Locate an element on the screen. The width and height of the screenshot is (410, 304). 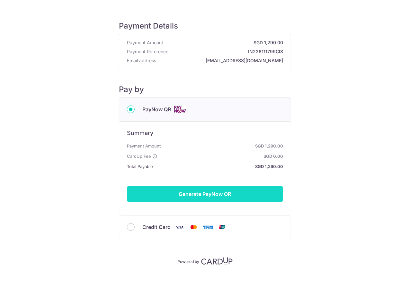
span: Total Payable is located at coordinates (140, 167).